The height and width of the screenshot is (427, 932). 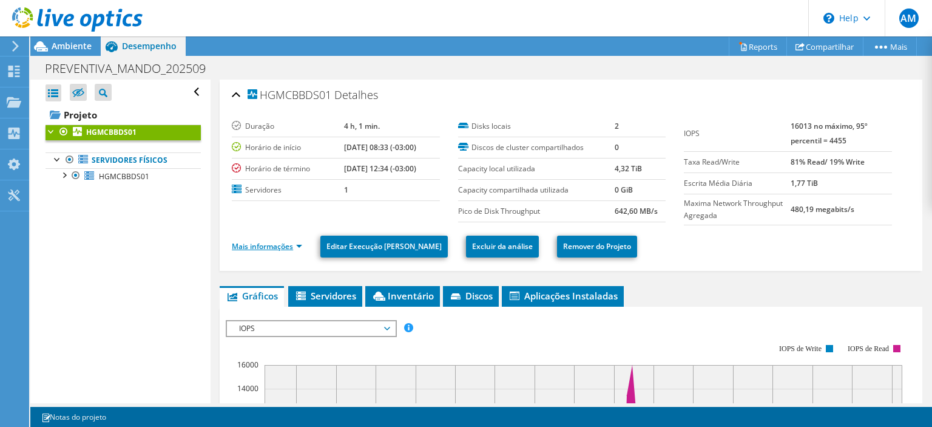 What do you see at coordinates (123, 160) in the screenshot?
I see `a: Servidores físicos` at bounding box center [123, 160].